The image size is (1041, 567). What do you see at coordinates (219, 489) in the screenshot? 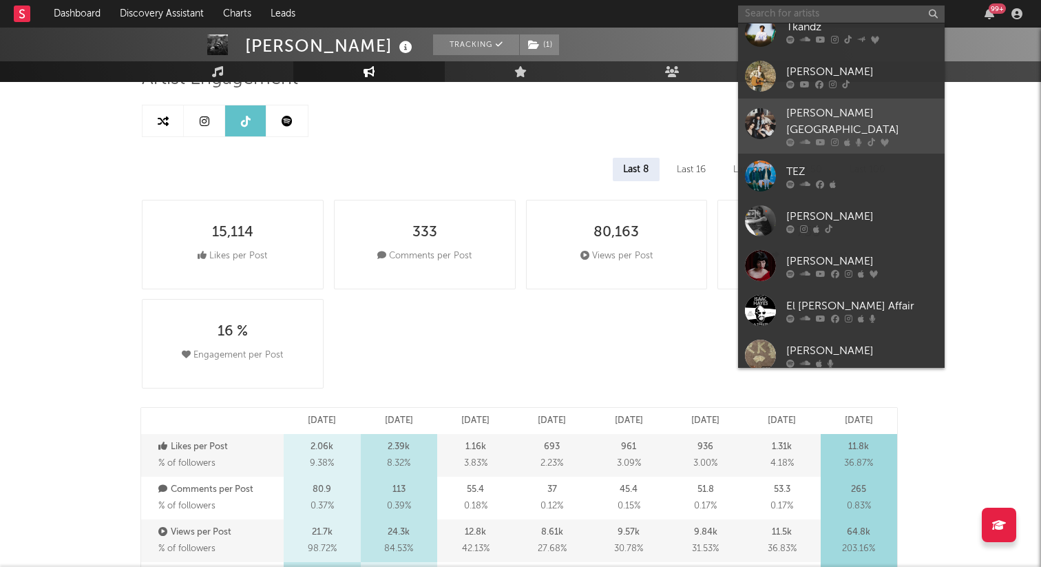
I see `p: Comments per Post` at bounding box center [219, 489].